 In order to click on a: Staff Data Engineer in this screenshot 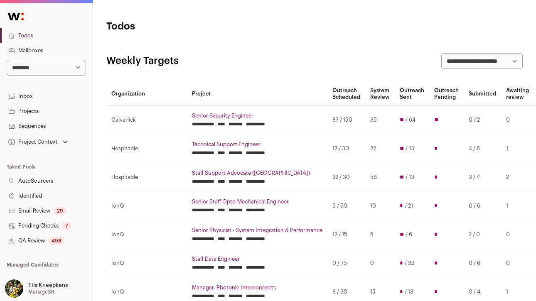, I will do `click(257, 259)`.